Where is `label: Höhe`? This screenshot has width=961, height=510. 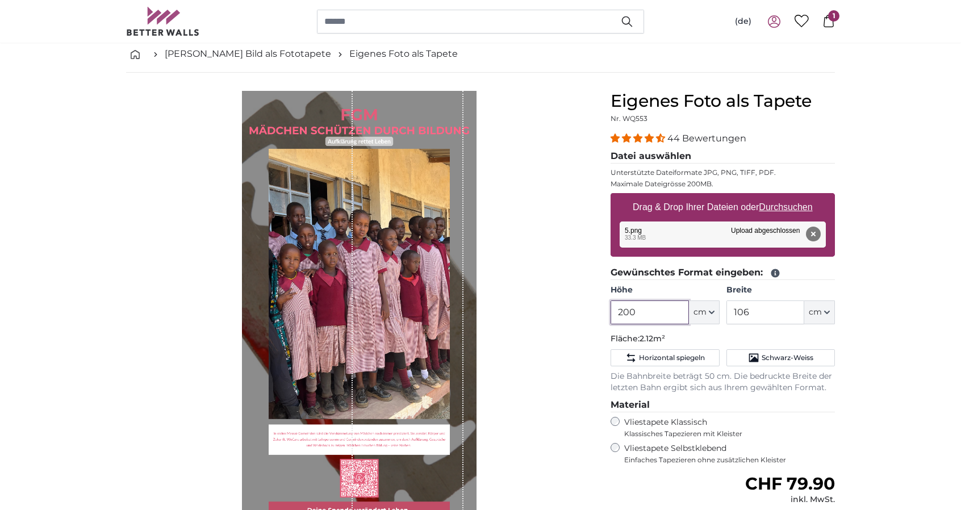
label: Höhe is located at coordinates (664, 290).